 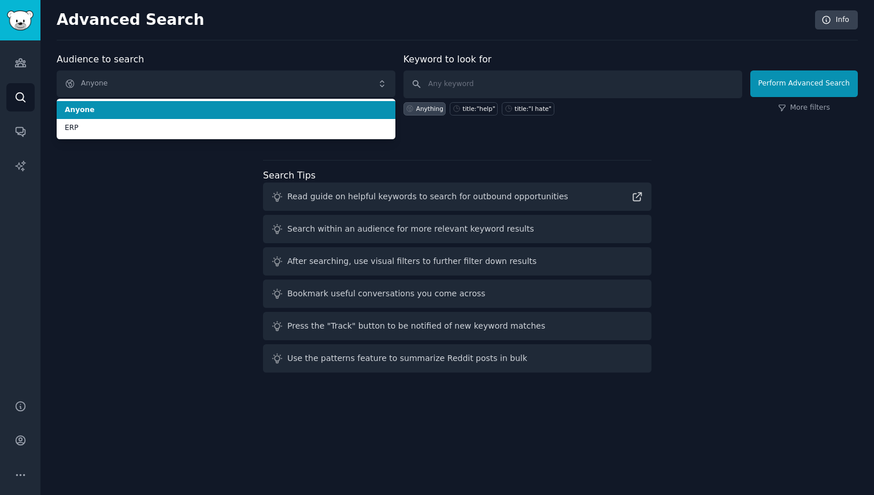 What do you see at coordinates (407, 358) in the screenshot?
I see `div: Use the patterns feature to summarize Reddit posts in bulk` at bounding box center [407, 358].